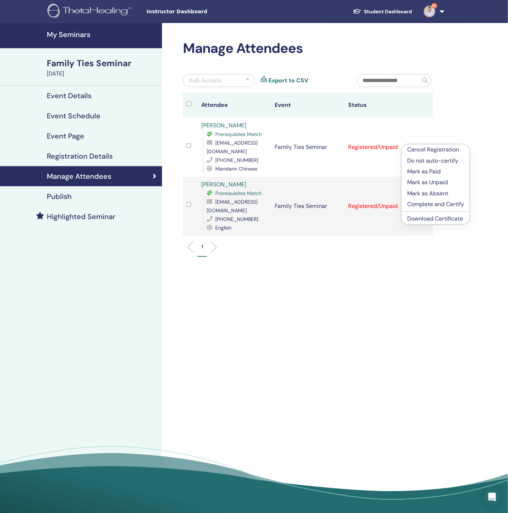  What do you see at coordinates (79, 176) in the screenshot?
I see `h4: Manage Attendees` at bounding box center [79, 176].